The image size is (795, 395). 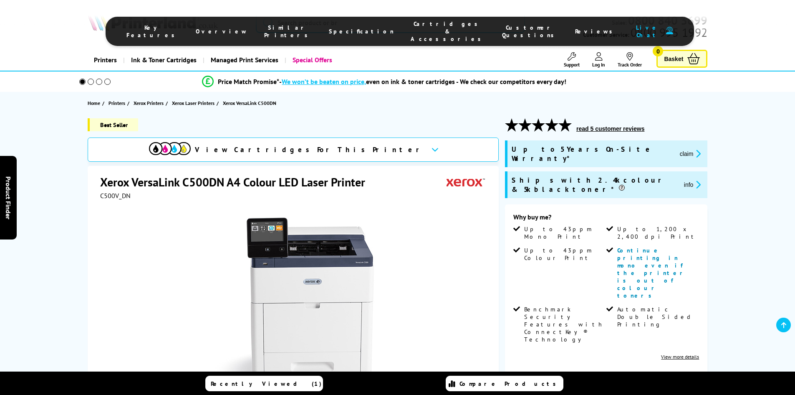 What do you see at coordinates (682, 58) in the screenshot?
I see `a: Basket 0` at bounding box center [682, 58].